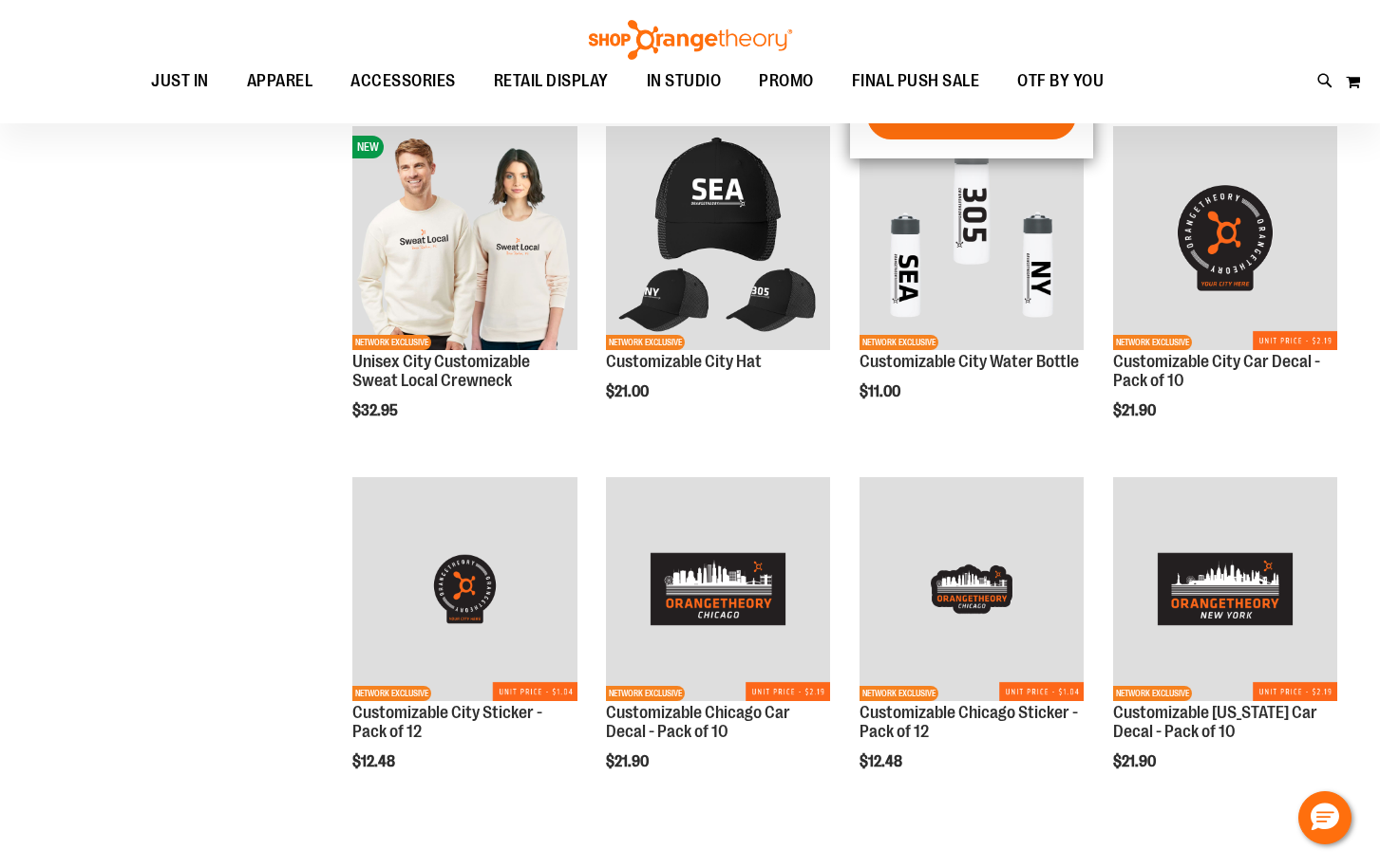 This screenshot has height=868, width=1380. I want to click on a: Customizable City Hat, so click(684, 361).